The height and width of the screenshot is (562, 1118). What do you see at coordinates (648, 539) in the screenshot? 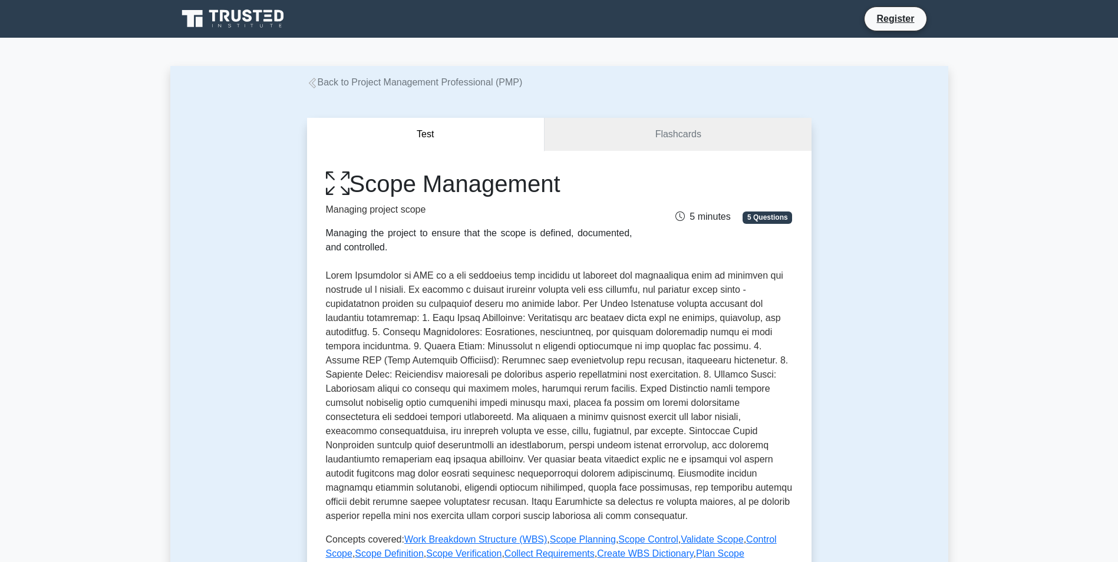
I see `a: Scope Control` at bounding box center [648, 539].